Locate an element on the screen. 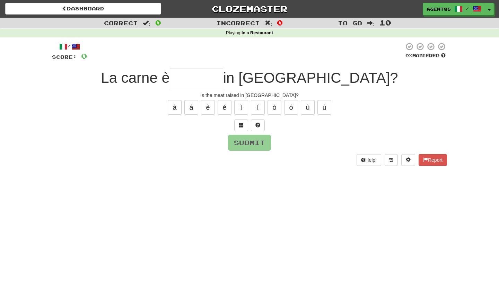 This screenshot has height=284, width=499. button: Switch sentence to multiple choice alt+p is located at coordinates (241, 125).